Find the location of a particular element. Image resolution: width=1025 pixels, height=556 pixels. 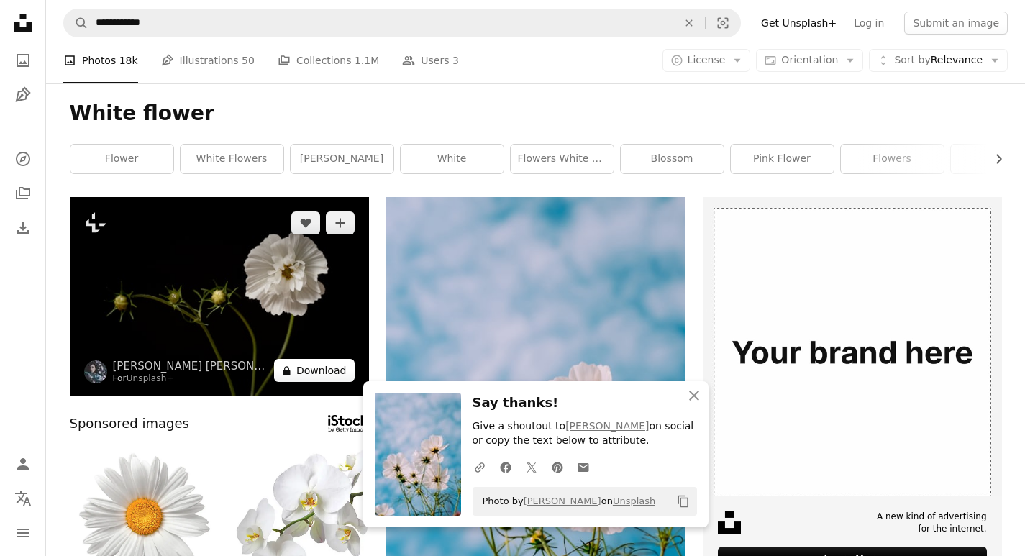

button: Add to Collection is located at coordinates (340, 223).